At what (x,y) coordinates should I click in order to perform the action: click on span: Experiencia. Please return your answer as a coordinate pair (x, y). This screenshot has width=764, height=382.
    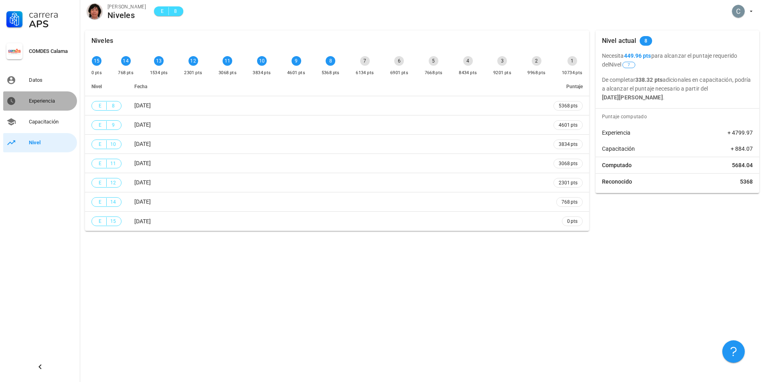
    Looking at the image, I should click on (616, 133).